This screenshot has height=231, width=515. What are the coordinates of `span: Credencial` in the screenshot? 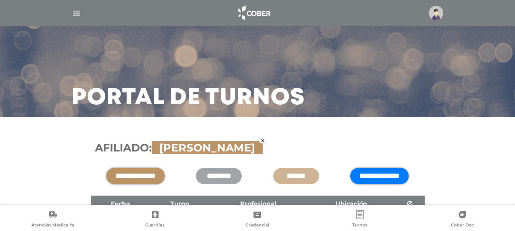 It's located at (257, 226).